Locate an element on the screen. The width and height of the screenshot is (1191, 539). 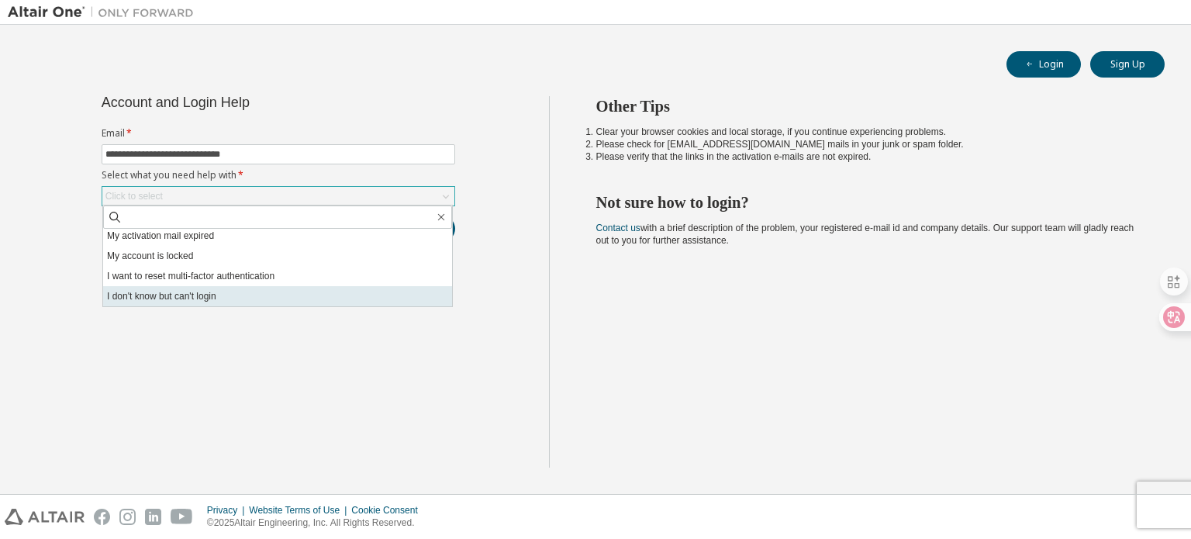
div: Cookie Consent is located at coordinates (389, 510).